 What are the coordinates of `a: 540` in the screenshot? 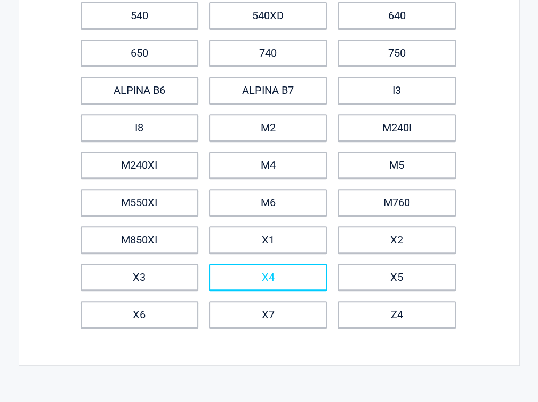 It's located at (139, 15).